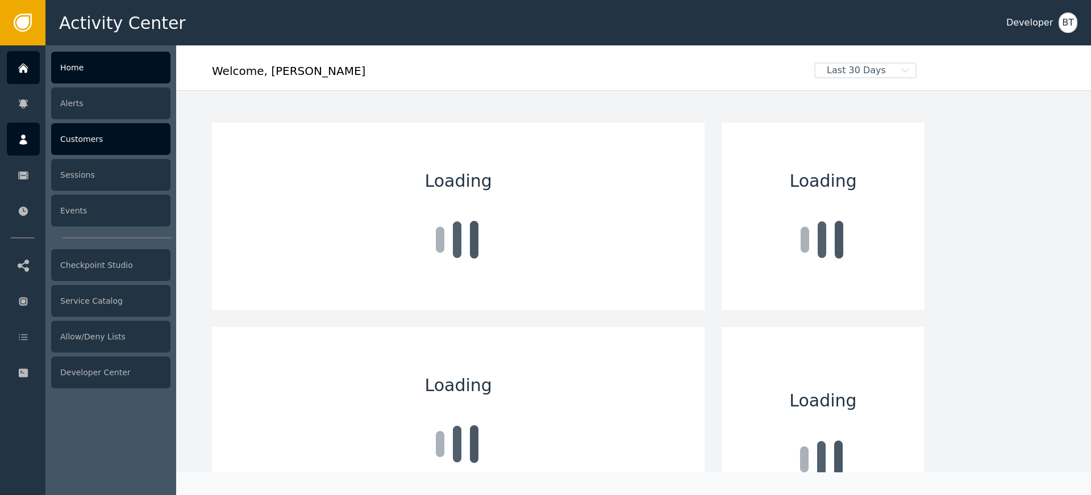 Image resolution: width=1091 pixels, height=495 pixels. Describe the element at coordinates (89, 265) in the screenshot. I see `a: Checkpoint Studio` at that location.